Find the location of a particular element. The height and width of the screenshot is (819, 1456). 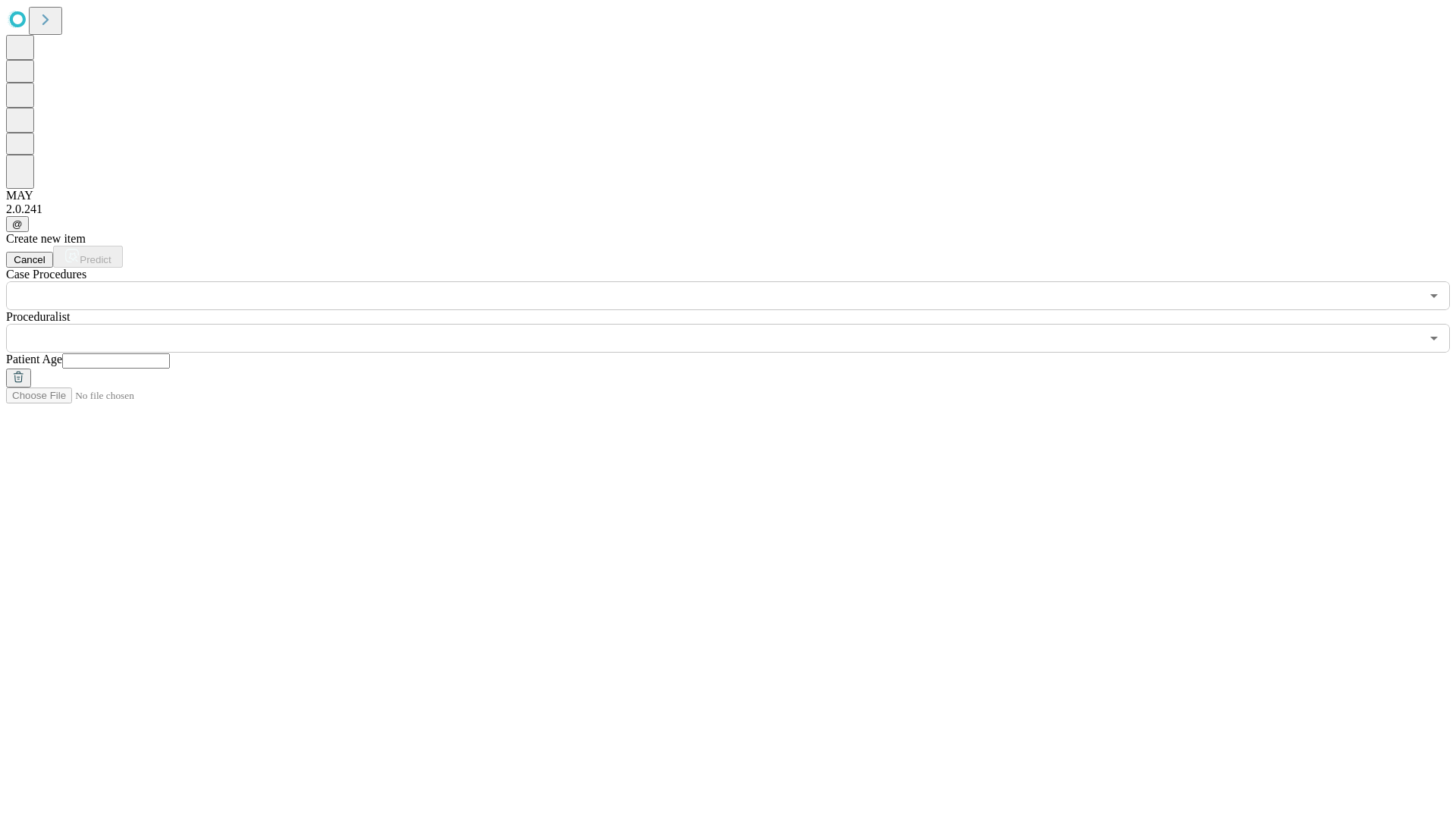

span: Scheduled Procedure is located at coordinates (46, 274).